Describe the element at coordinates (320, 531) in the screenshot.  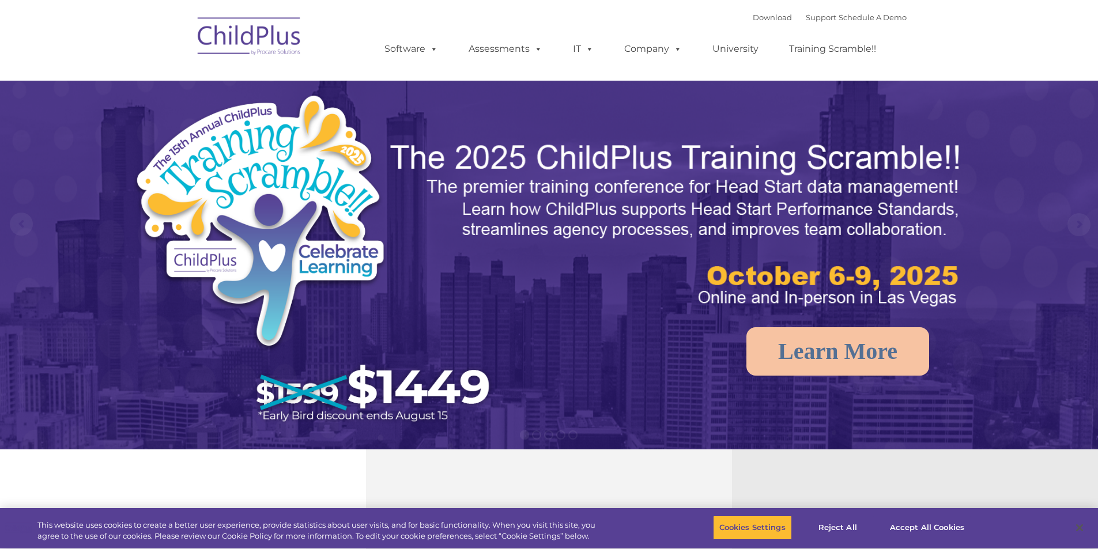
I see `div: This website uses cookies to create a better user experience, provide statistics about user visit...` at that location.